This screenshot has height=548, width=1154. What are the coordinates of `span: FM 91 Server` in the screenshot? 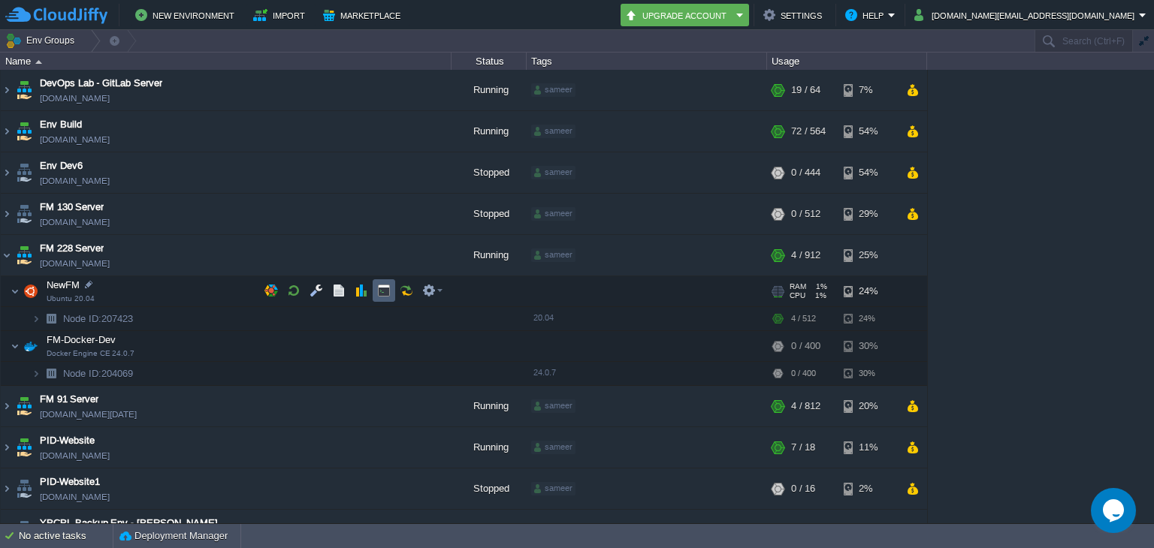 It's located at (69, 400).